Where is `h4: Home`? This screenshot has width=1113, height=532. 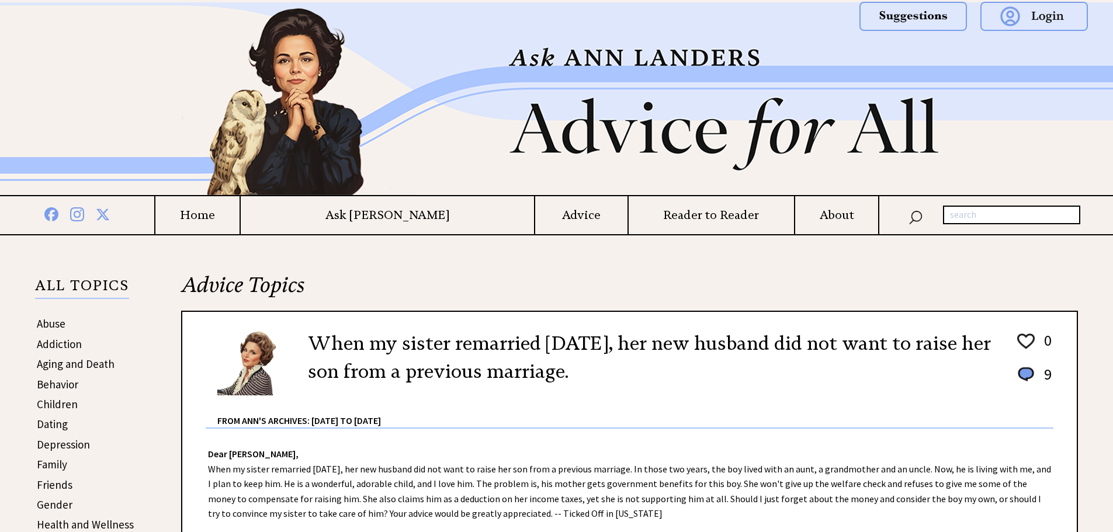 h4: Home is located at coordinates (198, 215).